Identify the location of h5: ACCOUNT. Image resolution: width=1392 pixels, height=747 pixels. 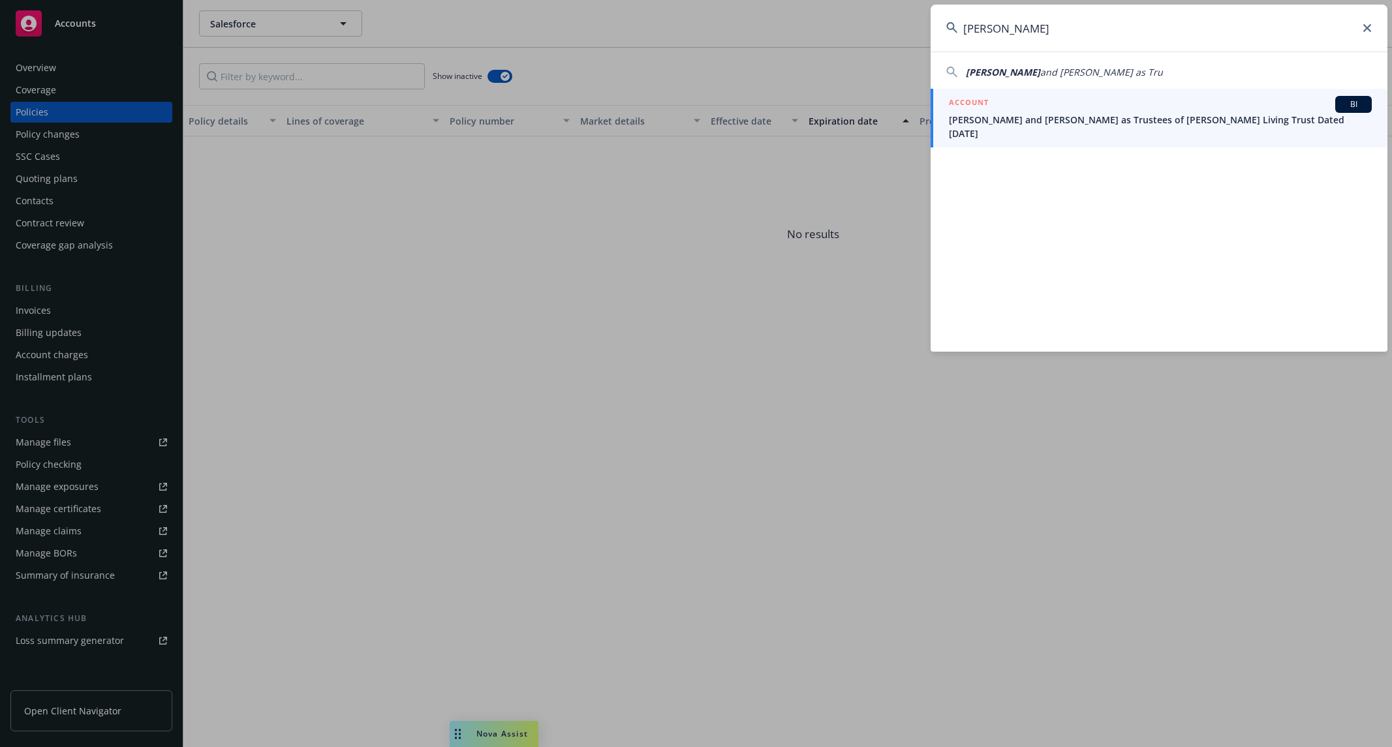
(969, 104).